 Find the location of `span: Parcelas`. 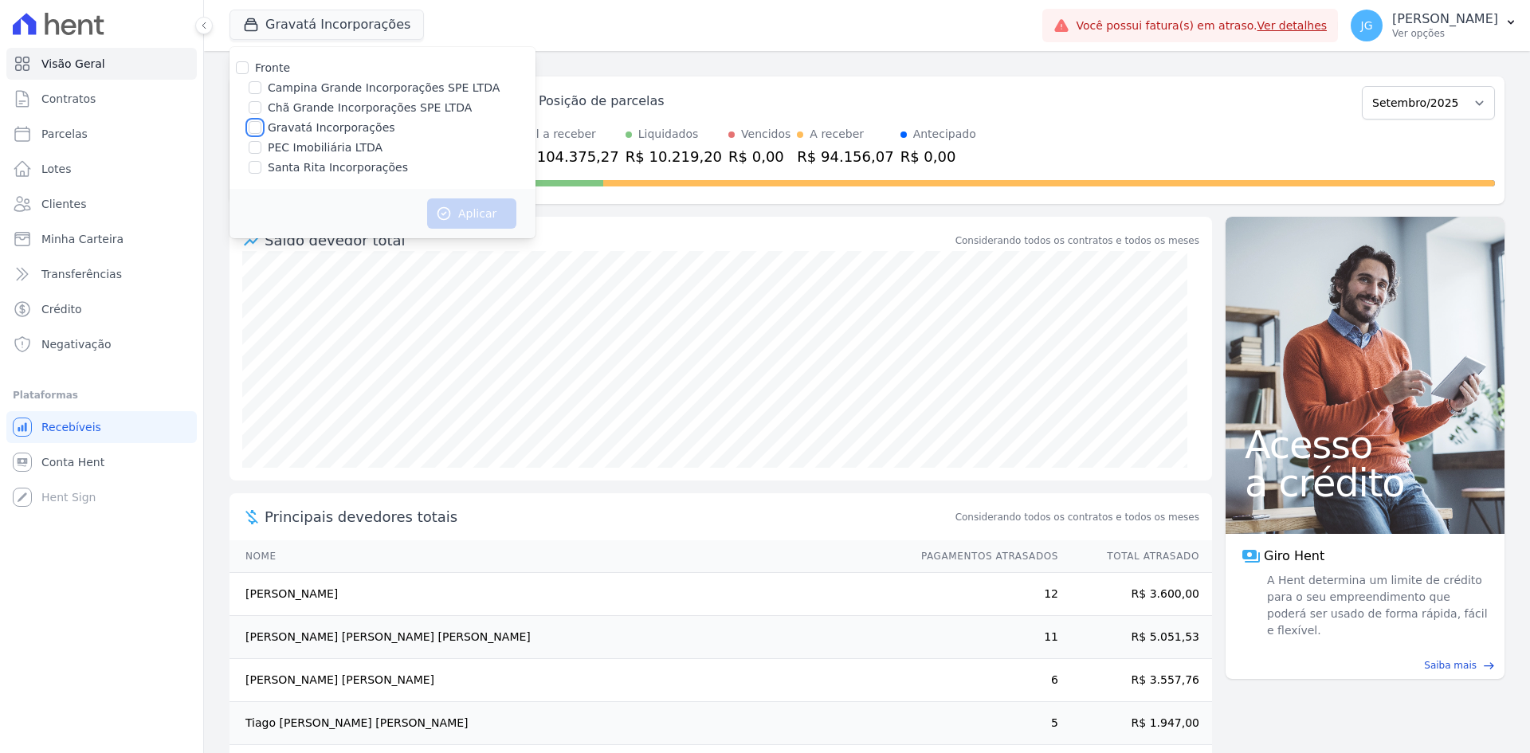

span: Parcelas is located at coordinates (65, 134).